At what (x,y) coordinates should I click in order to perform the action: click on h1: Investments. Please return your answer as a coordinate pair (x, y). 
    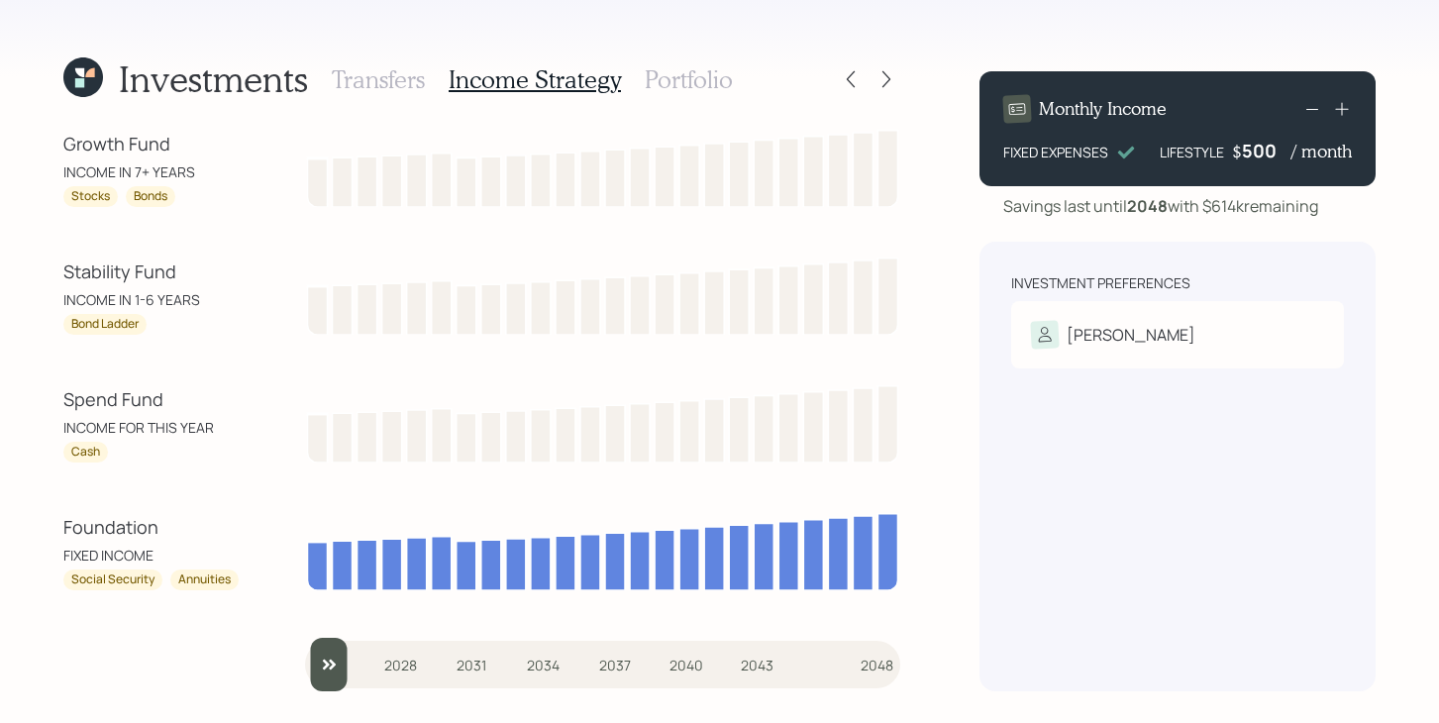
    Looking at the image, I should click on (213, 78).